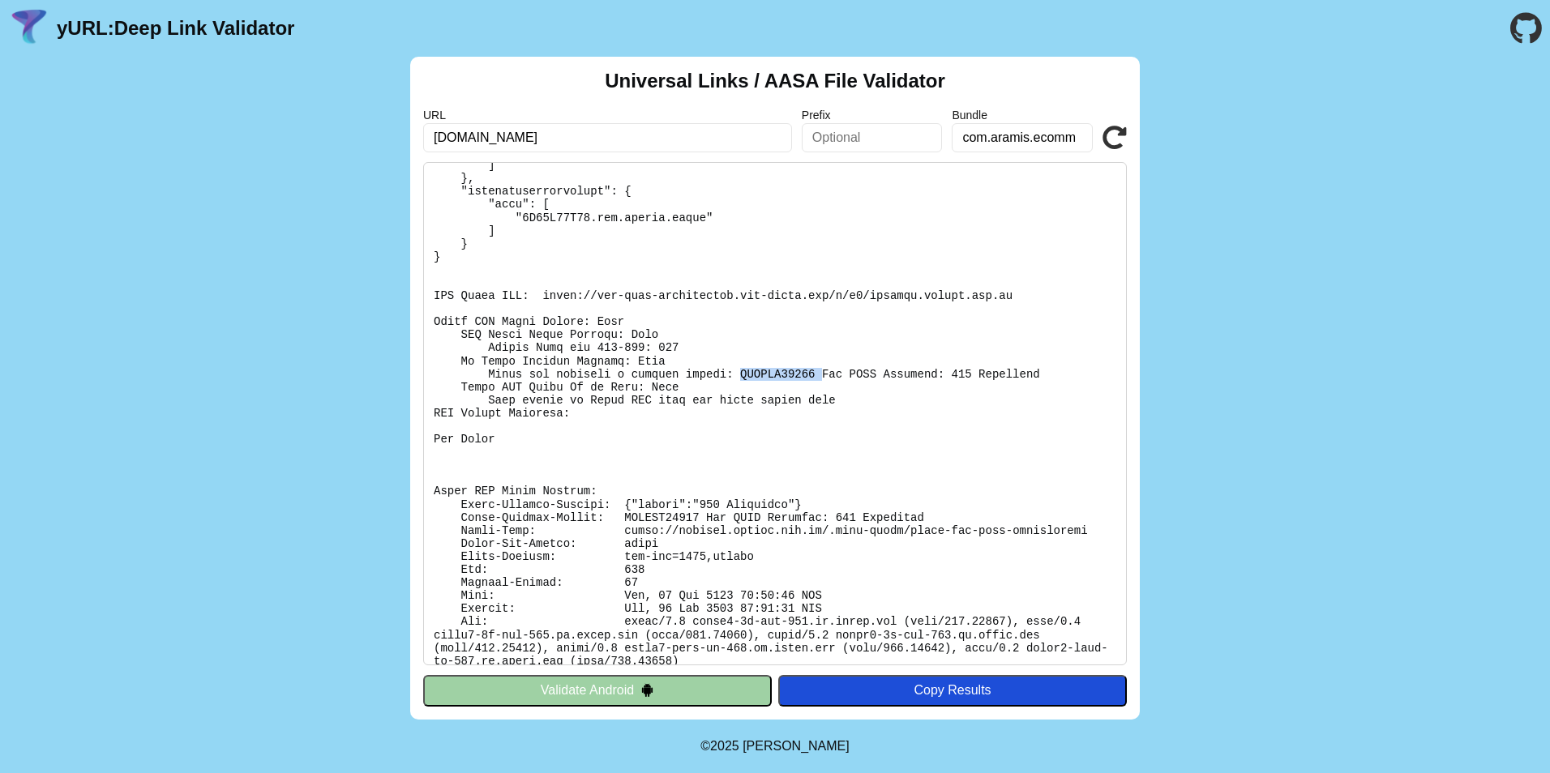  I want to click on img: droidIcon.svg, so click(647, 690).